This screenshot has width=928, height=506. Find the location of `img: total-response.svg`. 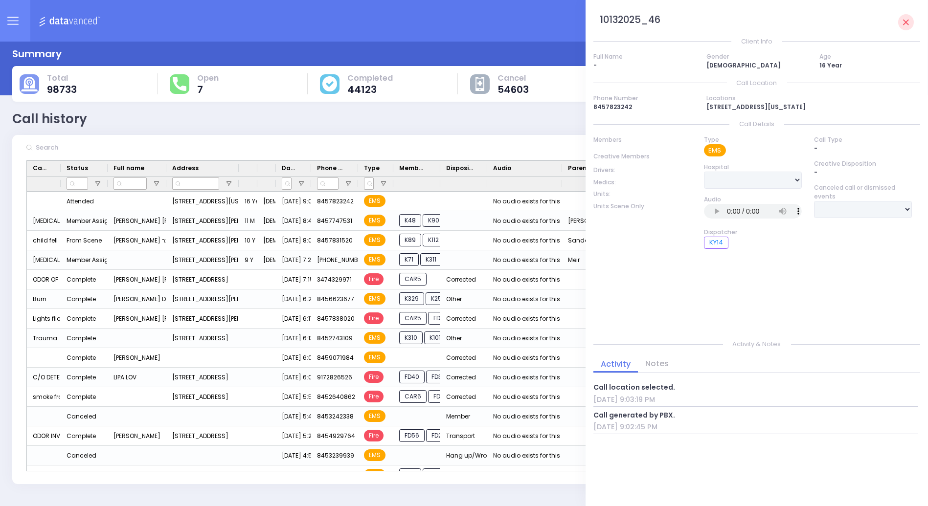

img: total-response.svg is located at coordinates (180, 84).